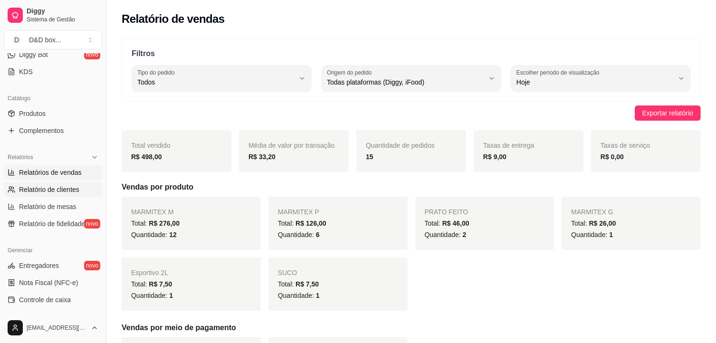  I want to click on strong: R$ 33,20, so click(262, 157).